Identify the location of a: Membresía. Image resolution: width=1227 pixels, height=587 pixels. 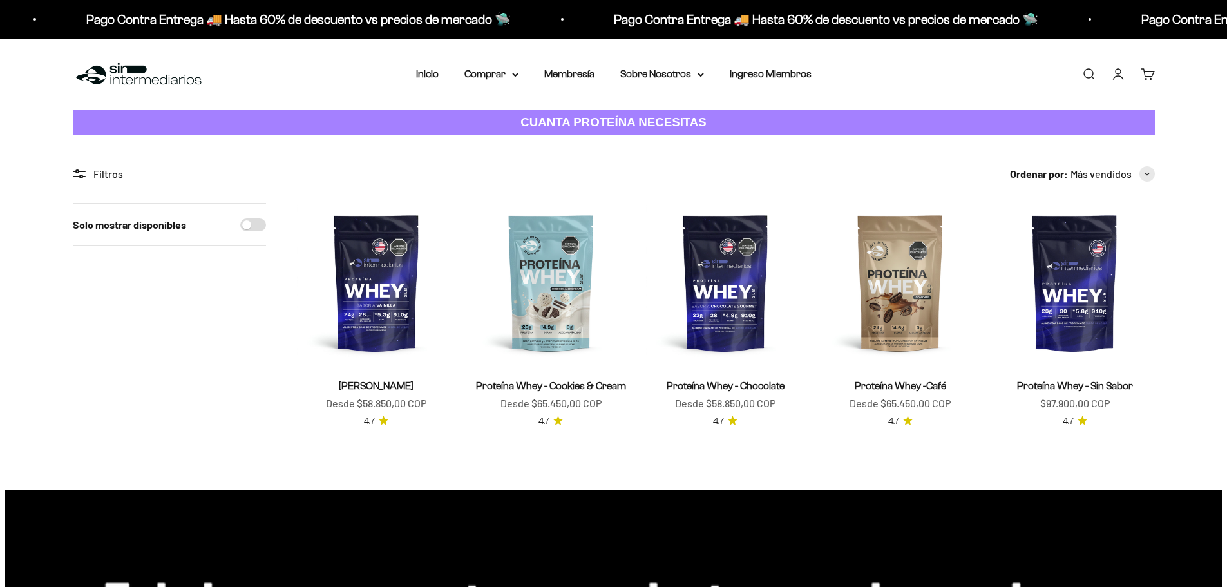
(569, 73).